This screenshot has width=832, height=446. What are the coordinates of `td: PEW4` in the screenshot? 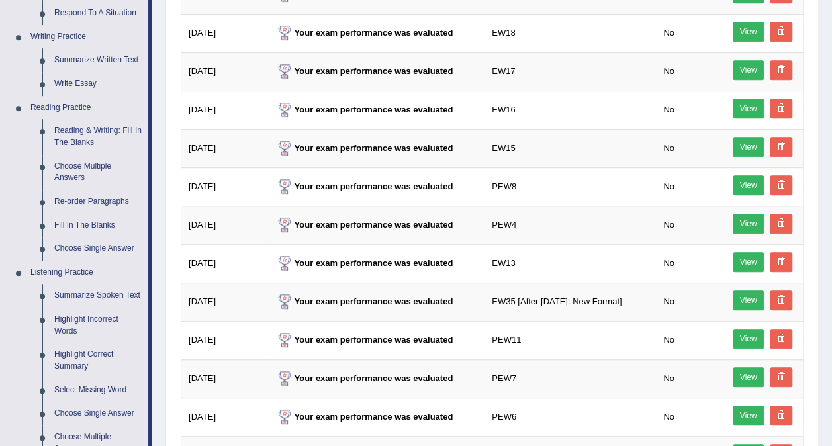 It's located at (567, 225).